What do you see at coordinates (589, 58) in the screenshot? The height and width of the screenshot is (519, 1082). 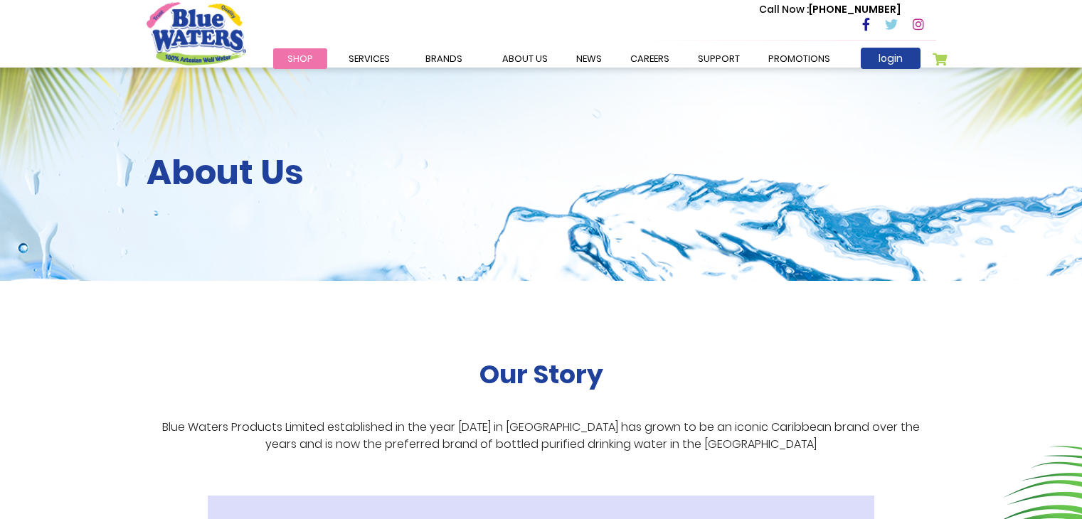 I see `a: News` at bounding box center [589, 58].